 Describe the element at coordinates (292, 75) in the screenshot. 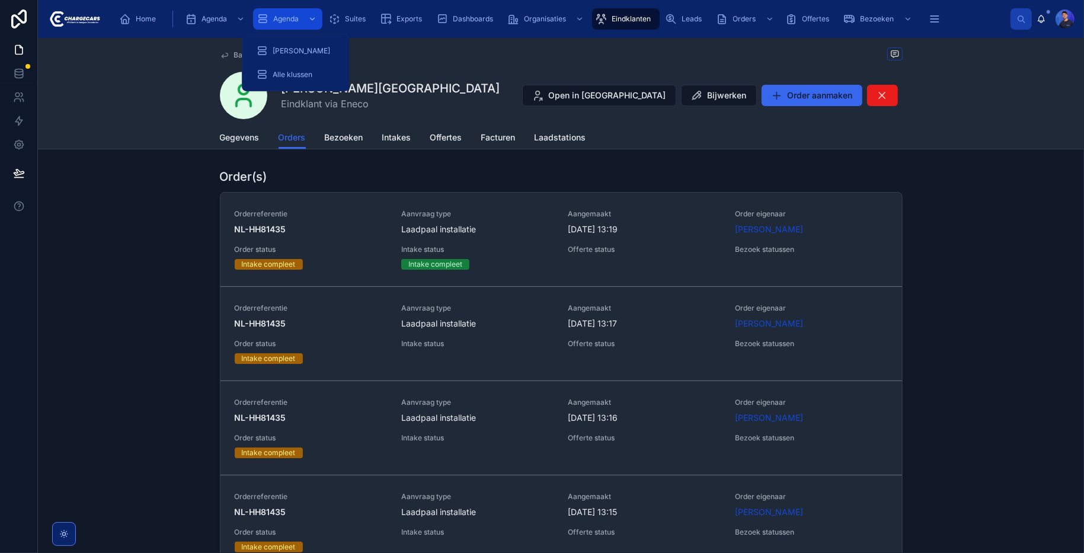

I see `span: Alle klussen` at that location.